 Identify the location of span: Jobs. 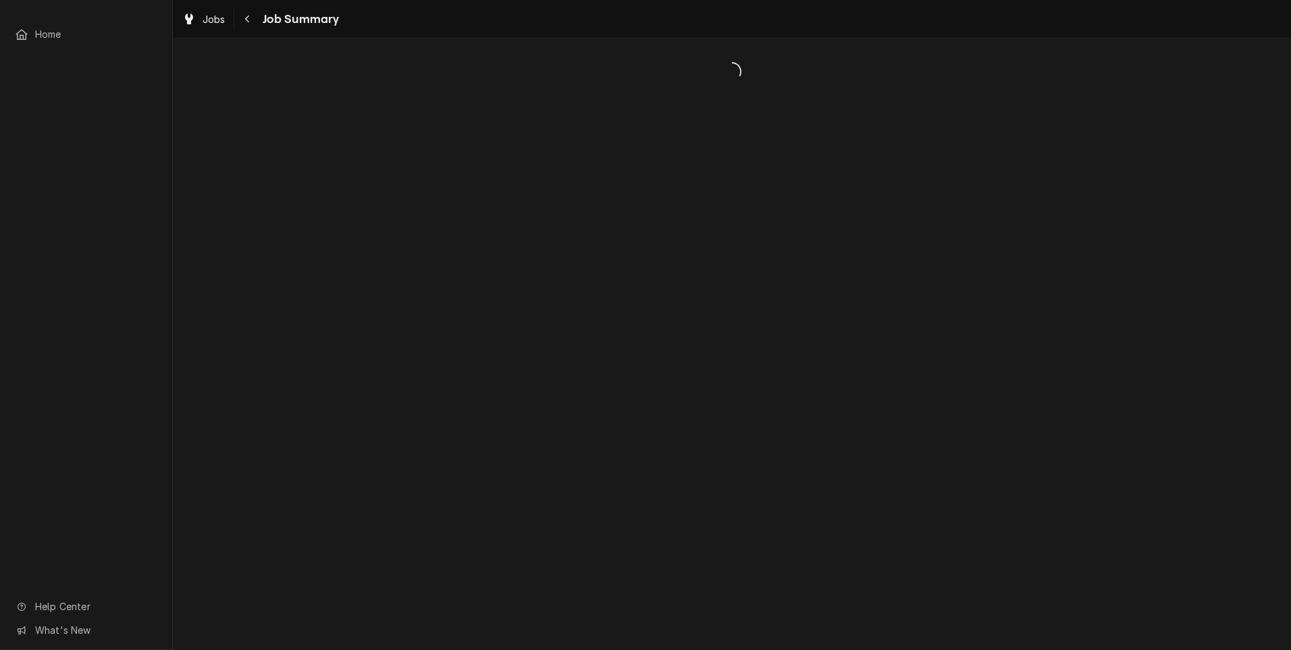
(214, 19).